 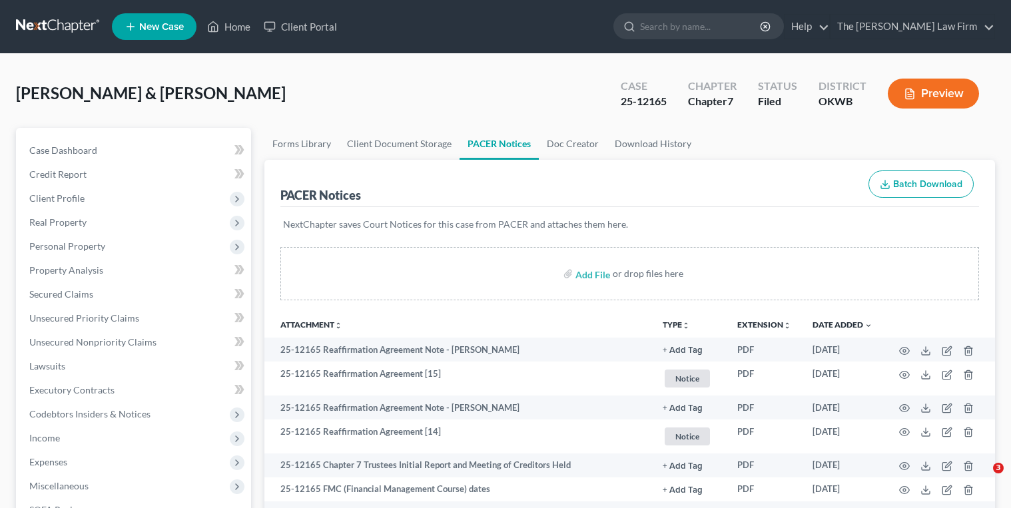 What do you see at coordinates (869, 326) in the screenshot?
I see `i: expand_more` at bounding box center [869, 326].